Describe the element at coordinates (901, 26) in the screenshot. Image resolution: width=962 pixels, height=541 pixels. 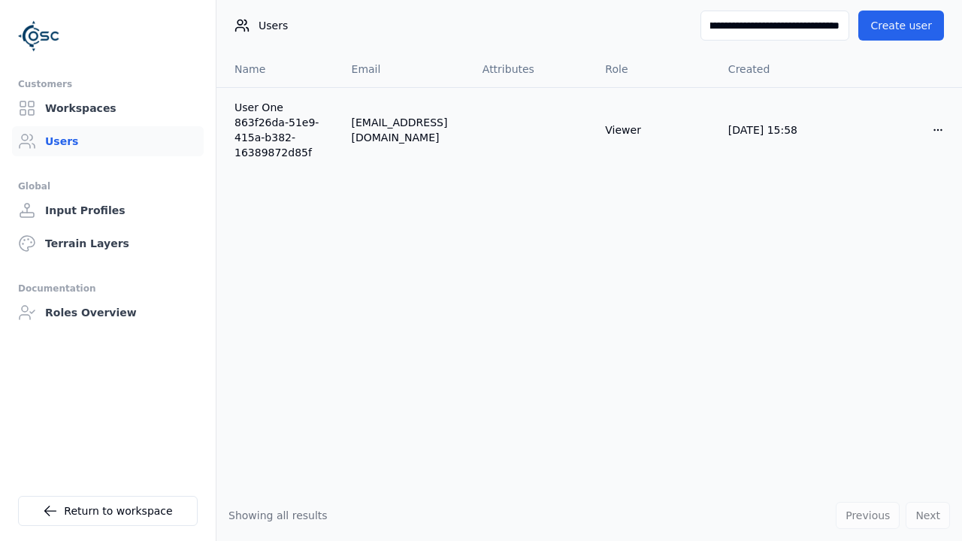
I see `button: Create user` at that location.